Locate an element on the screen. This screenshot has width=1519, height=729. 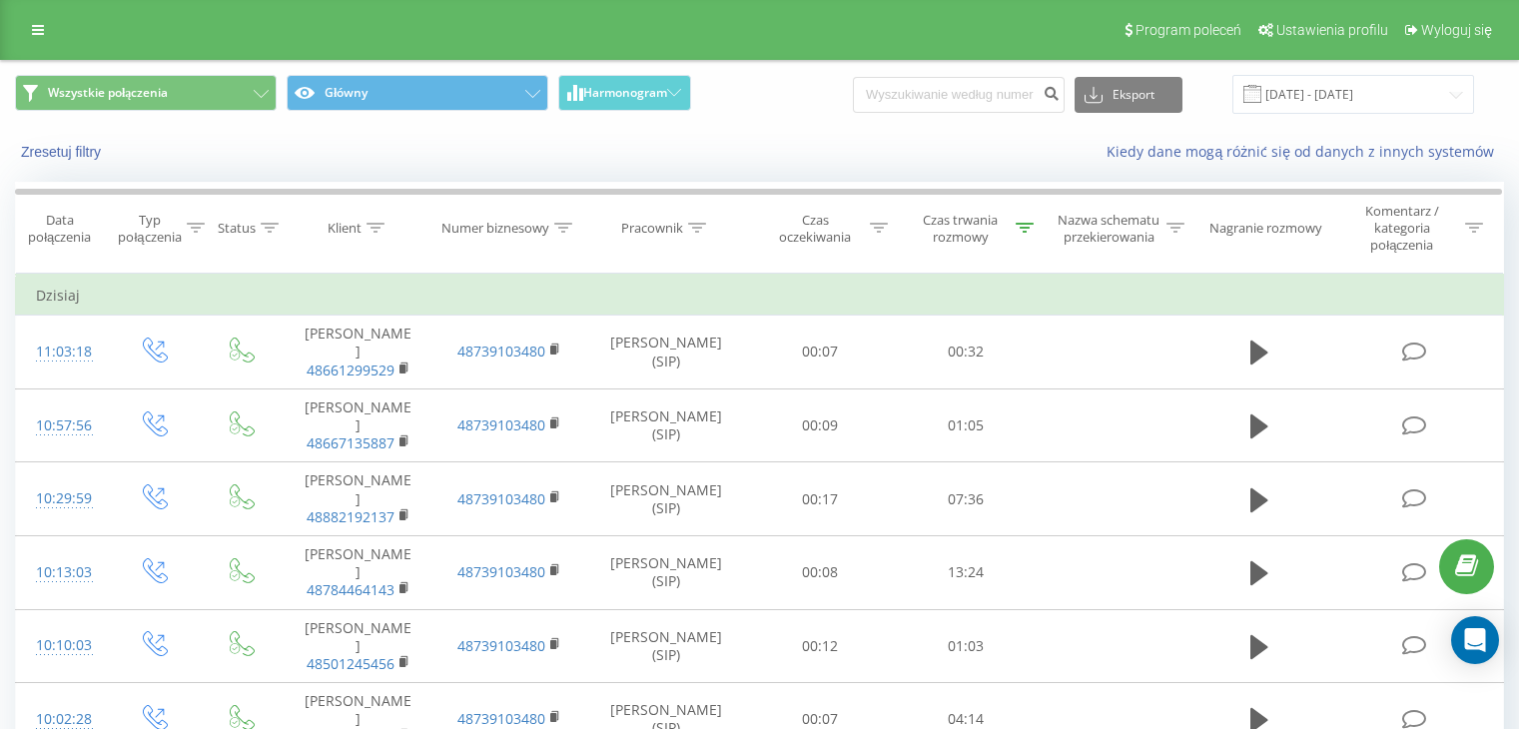
div: 11:03:18 is located at coordinates (62, 352).